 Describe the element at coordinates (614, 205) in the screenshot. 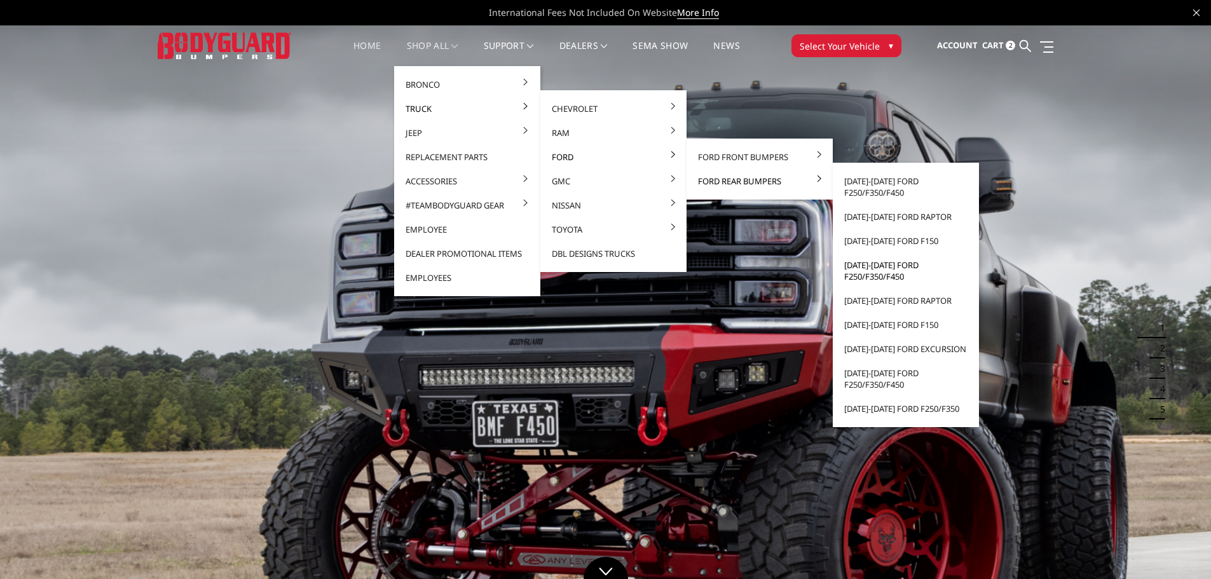

I see `a: Nissan` at that location.